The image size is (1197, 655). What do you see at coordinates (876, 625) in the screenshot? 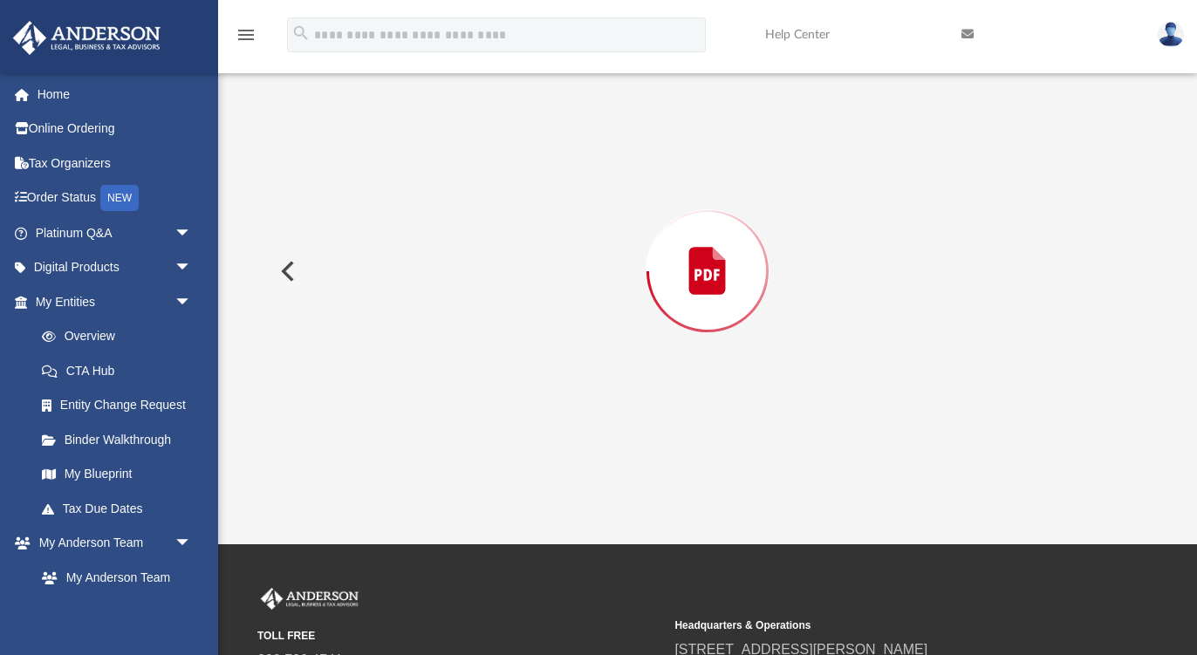
I see `small: Headquarters & Operations` at bounding box center [876, 625].